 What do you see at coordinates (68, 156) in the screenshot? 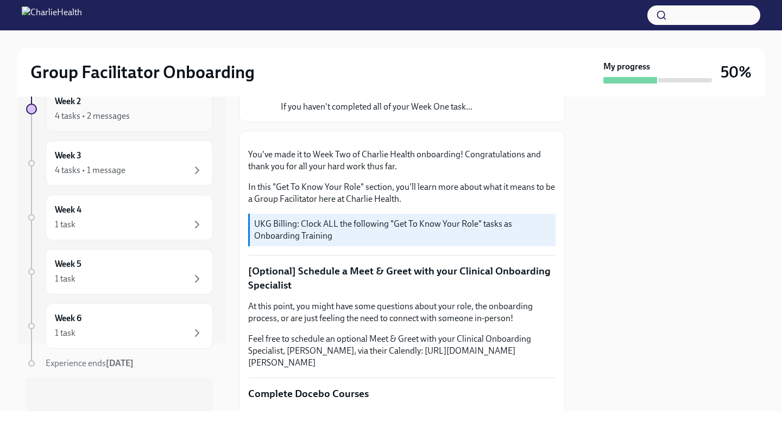
I see `h6: Week 3` at bounding box center [68, 156].